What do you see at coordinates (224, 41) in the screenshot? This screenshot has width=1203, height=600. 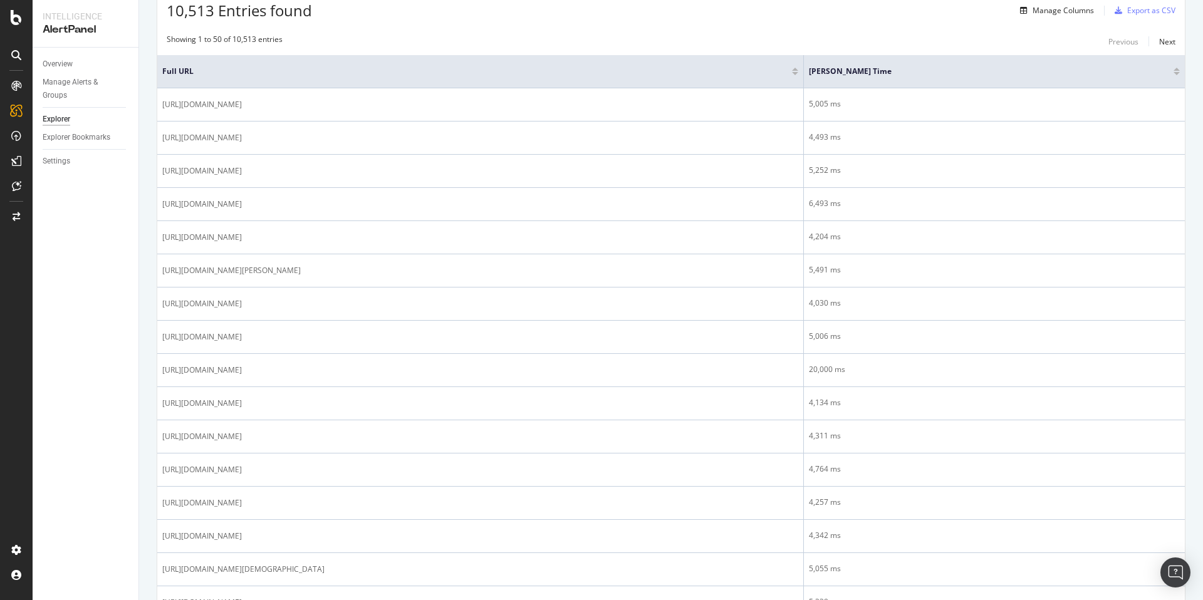 I see `div: Showing 1 to 50 of 10,513 entries` at bounding box center [224, 41].